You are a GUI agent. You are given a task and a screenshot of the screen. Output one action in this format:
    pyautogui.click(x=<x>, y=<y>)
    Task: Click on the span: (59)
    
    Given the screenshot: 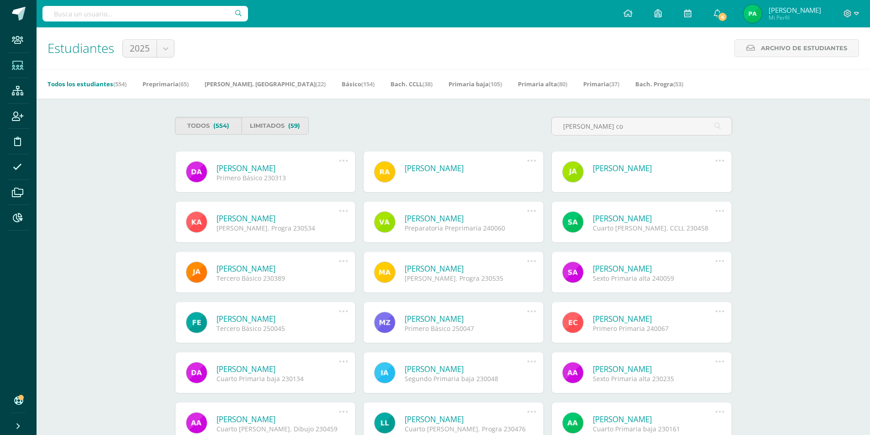 What is the action you would take?
    pyautogui.click(x=294, y=126)
    